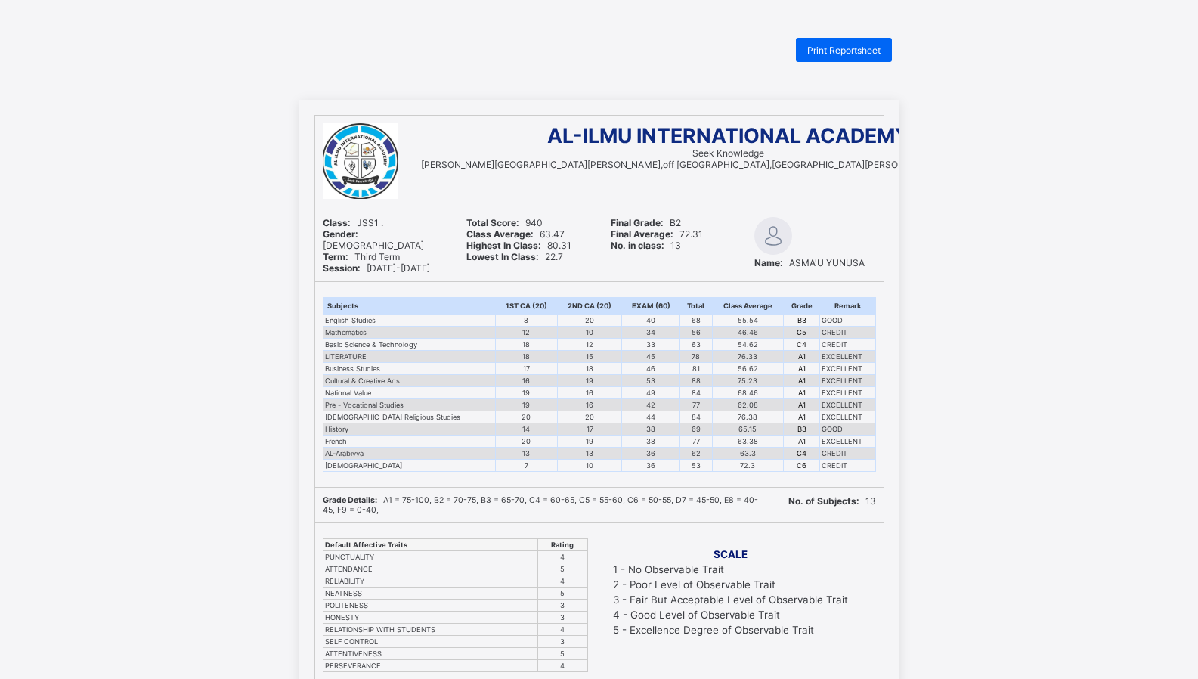  What do you see at coordinates (696, 453) in the screenshot?
I see `td: 62` at bounding box center [696, 453].